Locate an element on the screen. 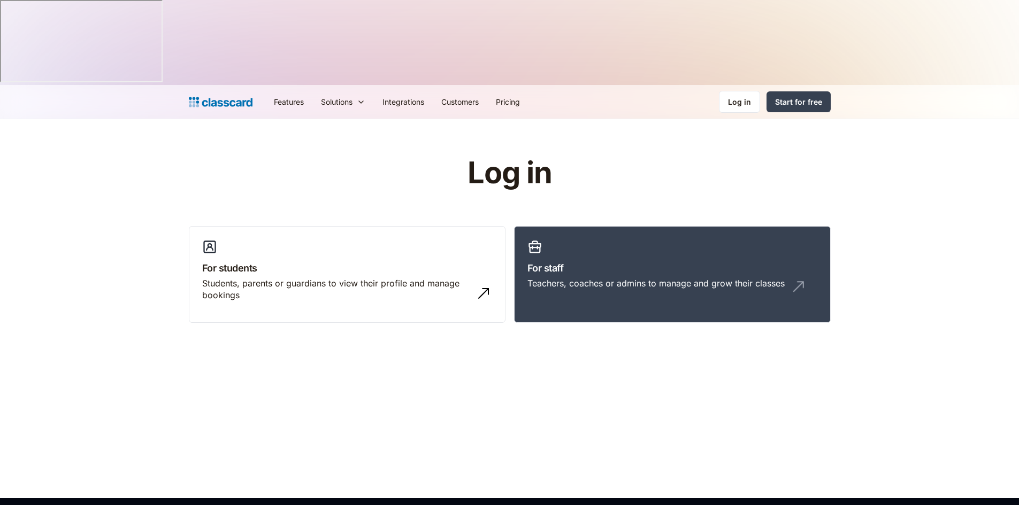 The image size is (1019, 505). a: Features is located at coordinates (289, 102).